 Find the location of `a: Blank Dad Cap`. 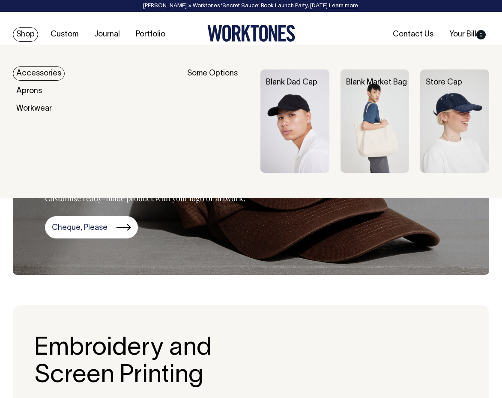

a: Blank Dad Cap is located at coordinates (292, 82).